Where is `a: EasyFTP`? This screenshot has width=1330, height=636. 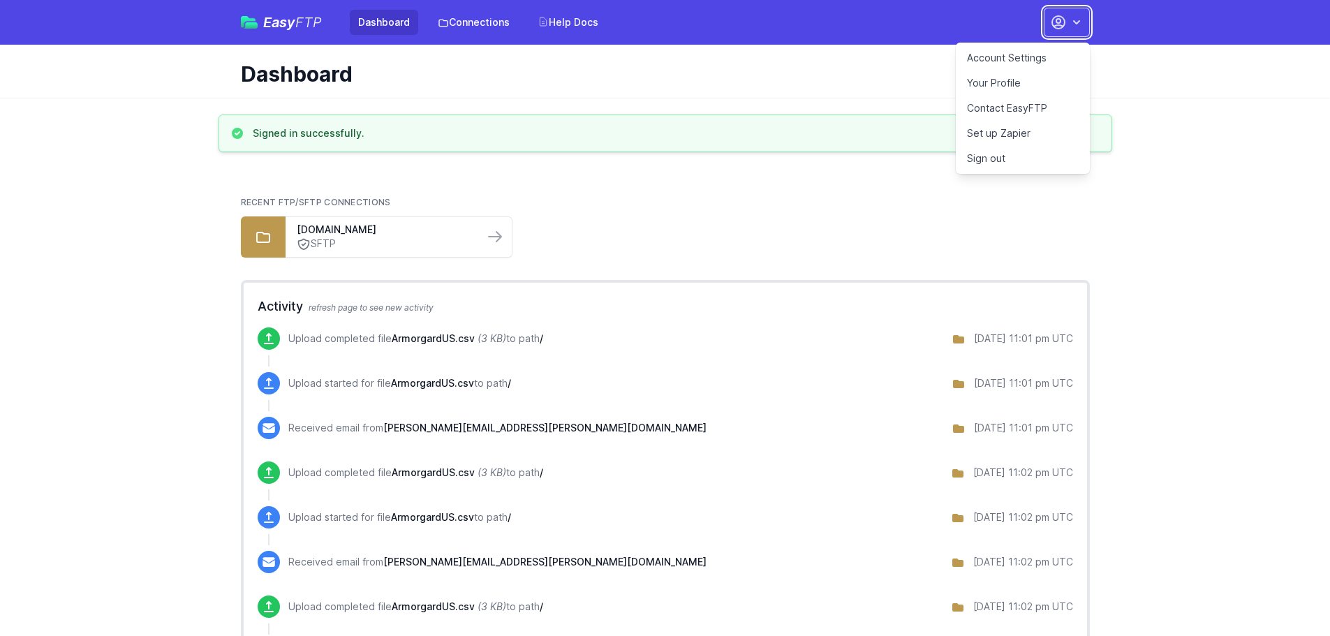 a: EasyFTP is located at coordinates (281, 22).